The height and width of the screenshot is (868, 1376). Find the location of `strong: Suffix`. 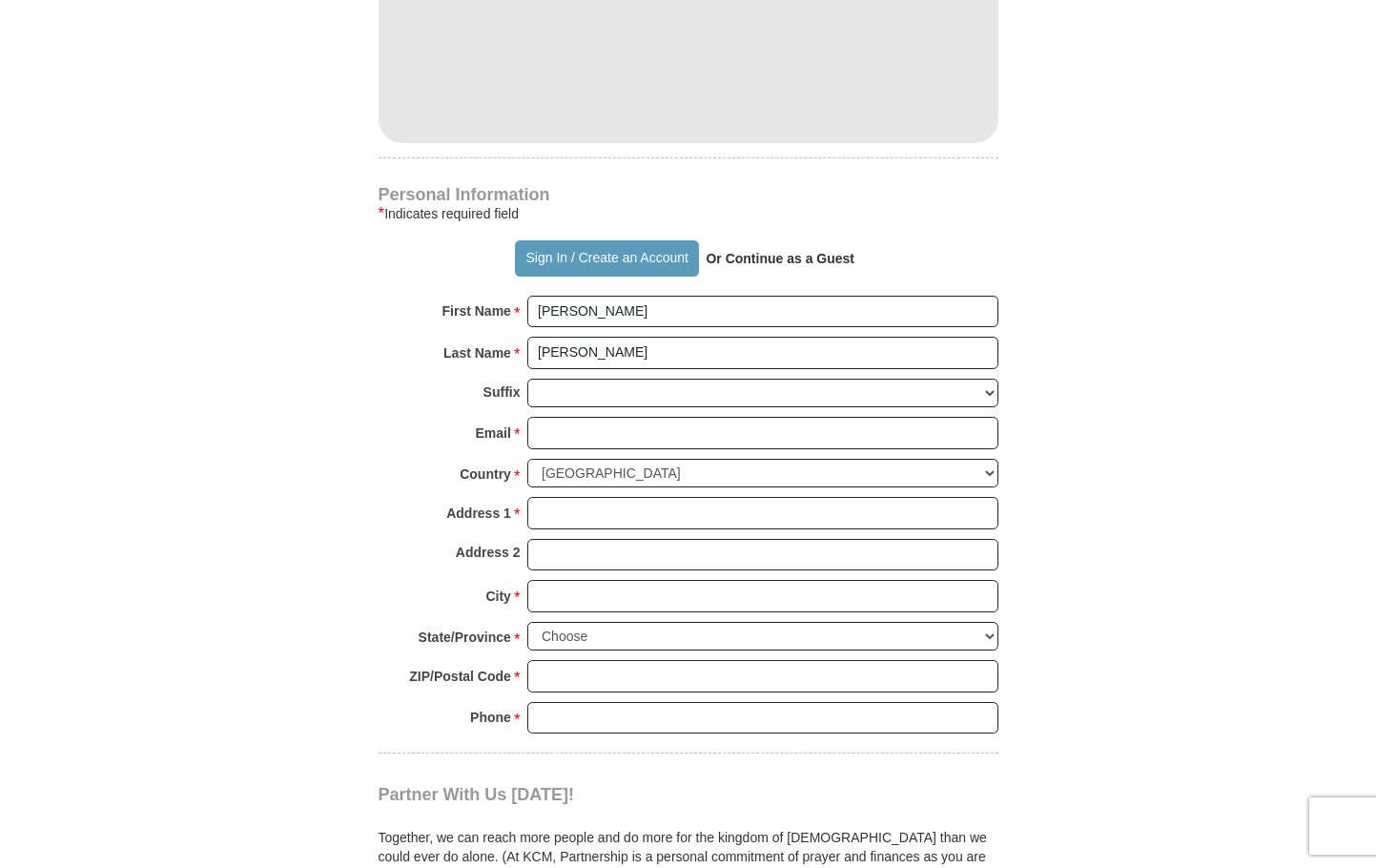

strong: Suffix is located at coordinates (502, 392).